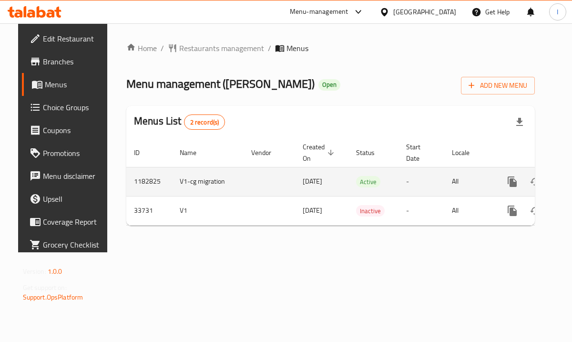  What do you see at coordinates (74, 39) in the screenshot?
I see `span: Edit Restaurant` at bounding box center [74, 39].